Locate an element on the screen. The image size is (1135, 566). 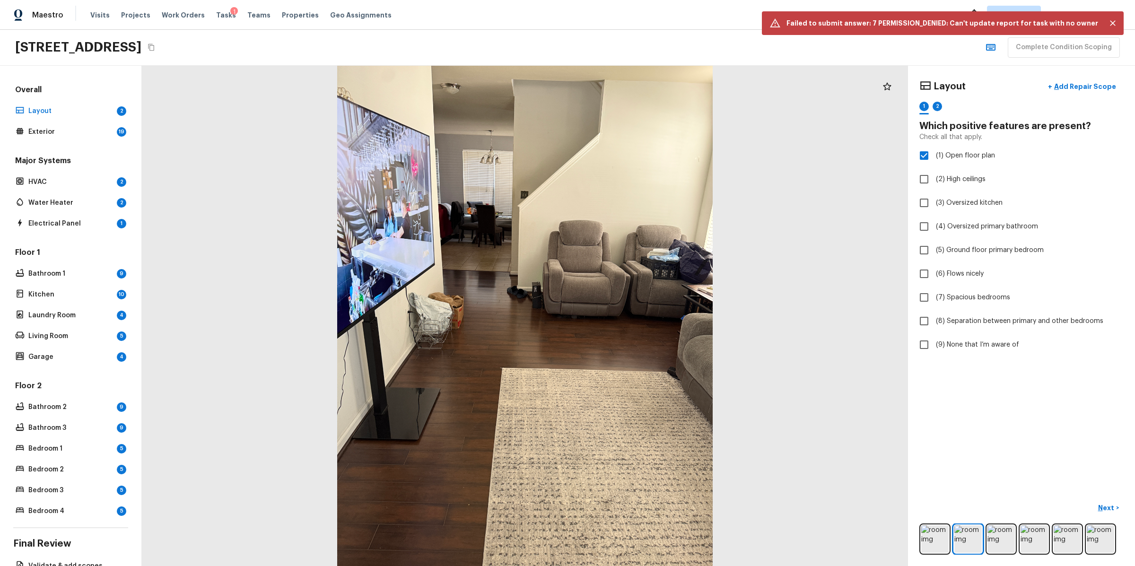
p: Exterior is located at coordinates (70, 132).